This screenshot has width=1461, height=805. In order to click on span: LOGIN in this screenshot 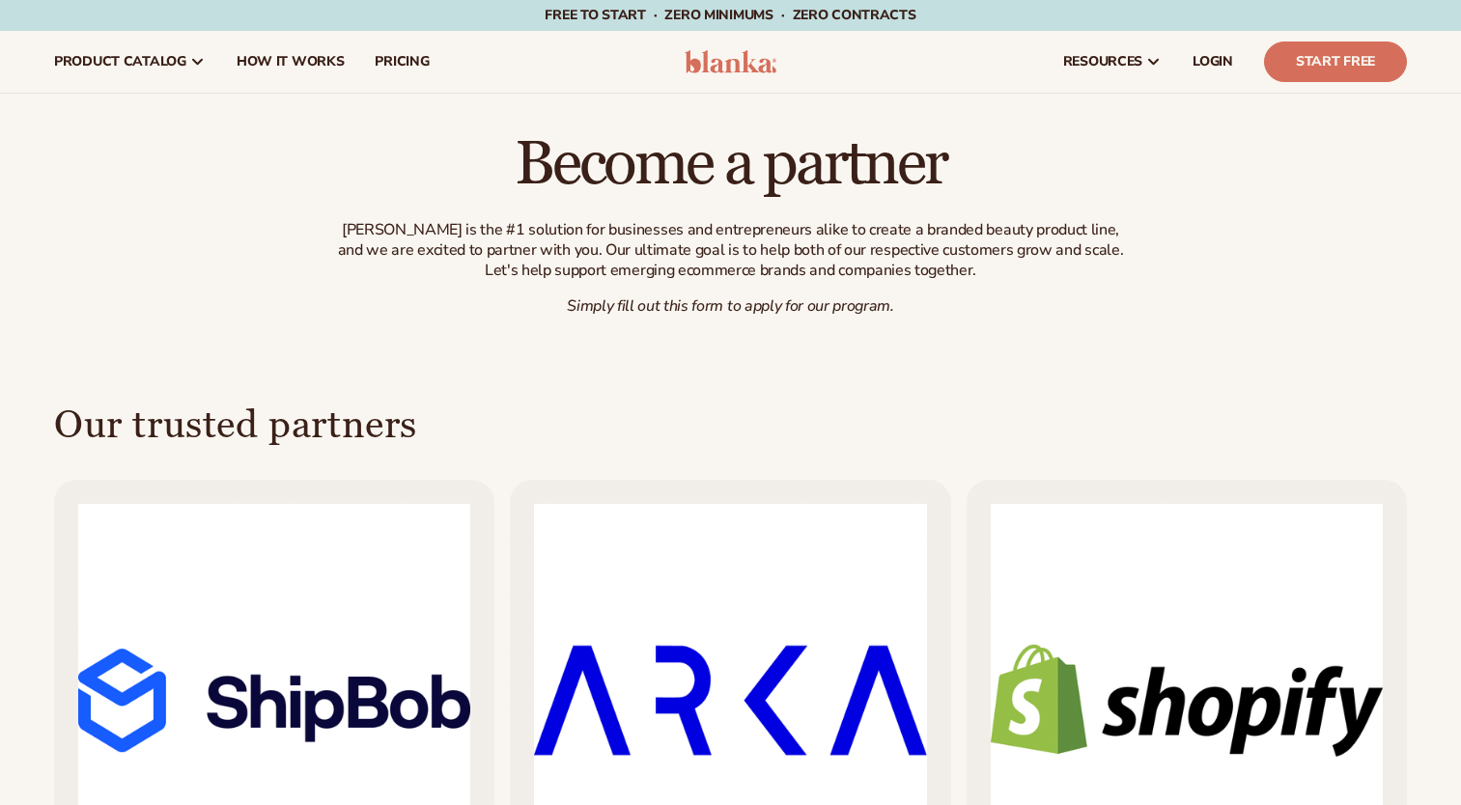, I will do `click(1213, 62)`.